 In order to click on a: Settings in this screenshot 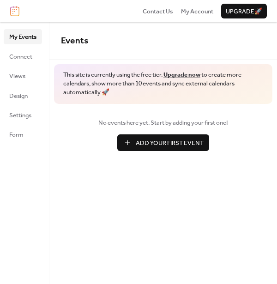, I will do `click(23, 115)`.